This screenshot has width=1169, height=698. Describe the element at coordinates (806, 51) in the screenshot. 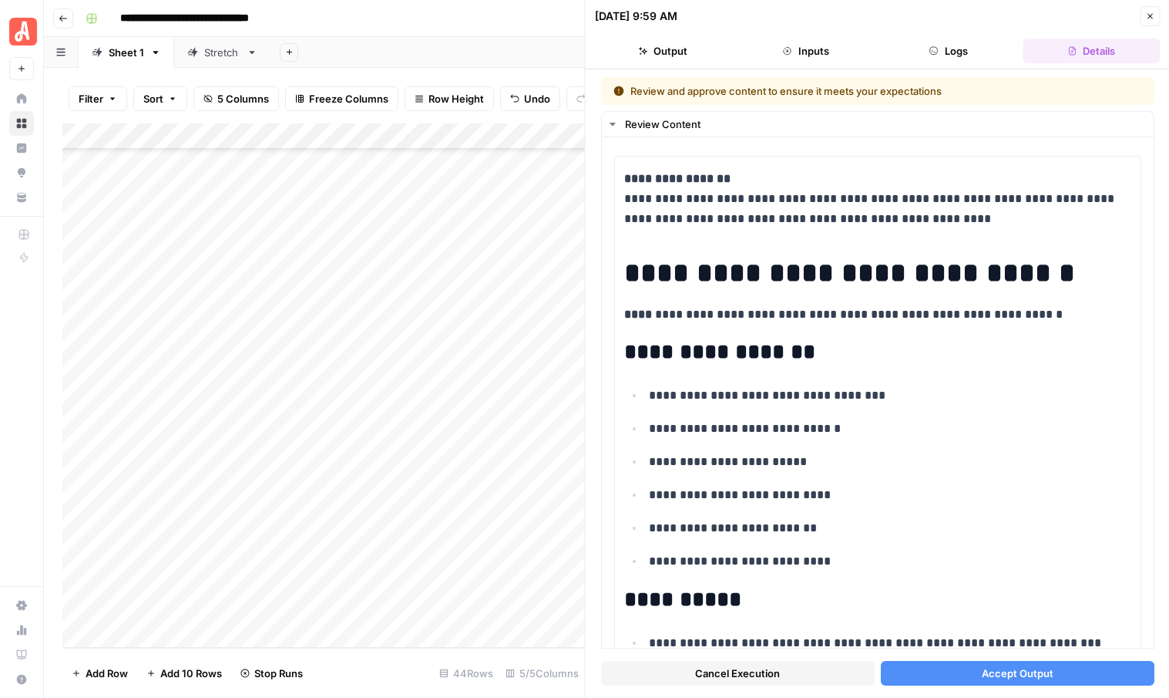

I see `button: Inputs` at that location.